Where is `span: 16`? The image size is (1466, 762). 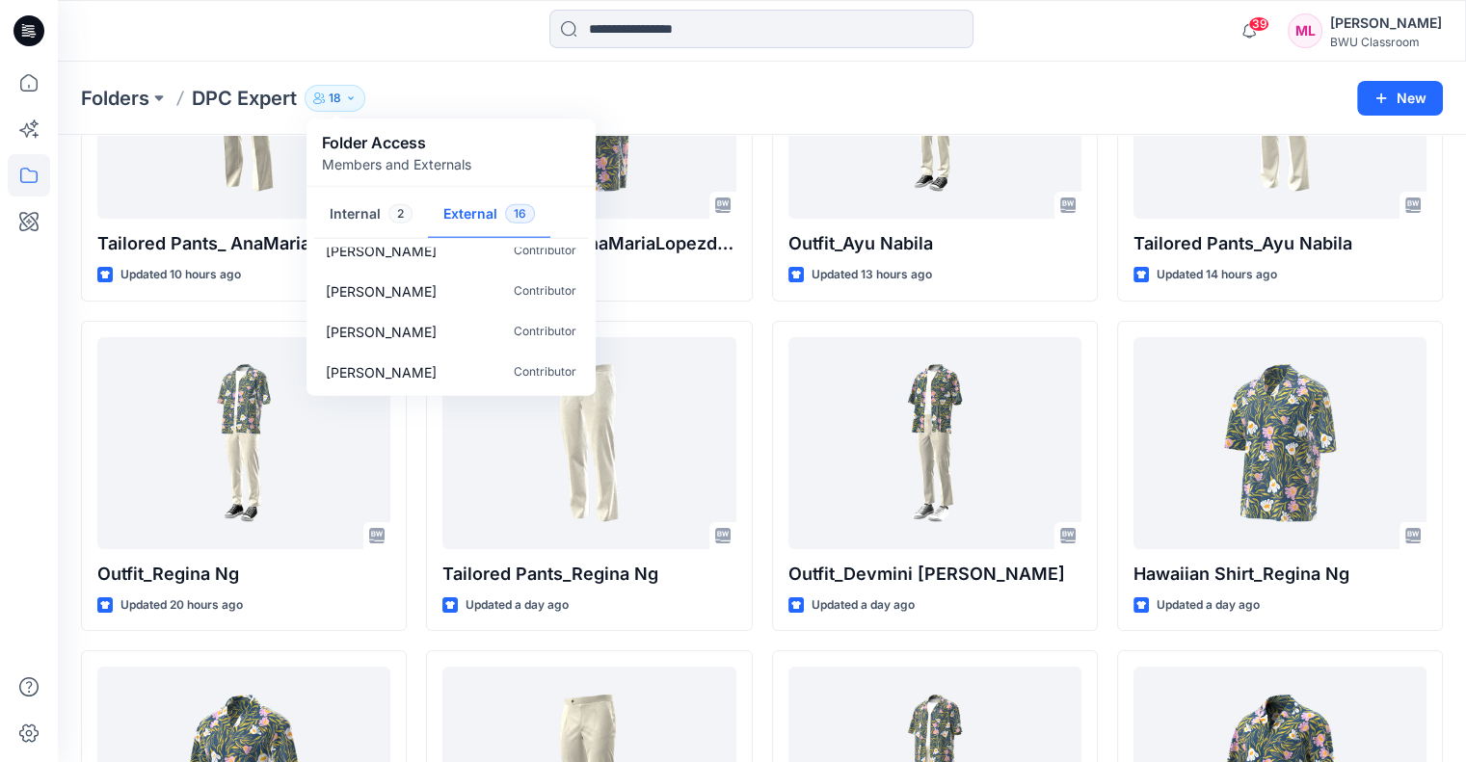 span: 16 is located at coordinates (519, 214).